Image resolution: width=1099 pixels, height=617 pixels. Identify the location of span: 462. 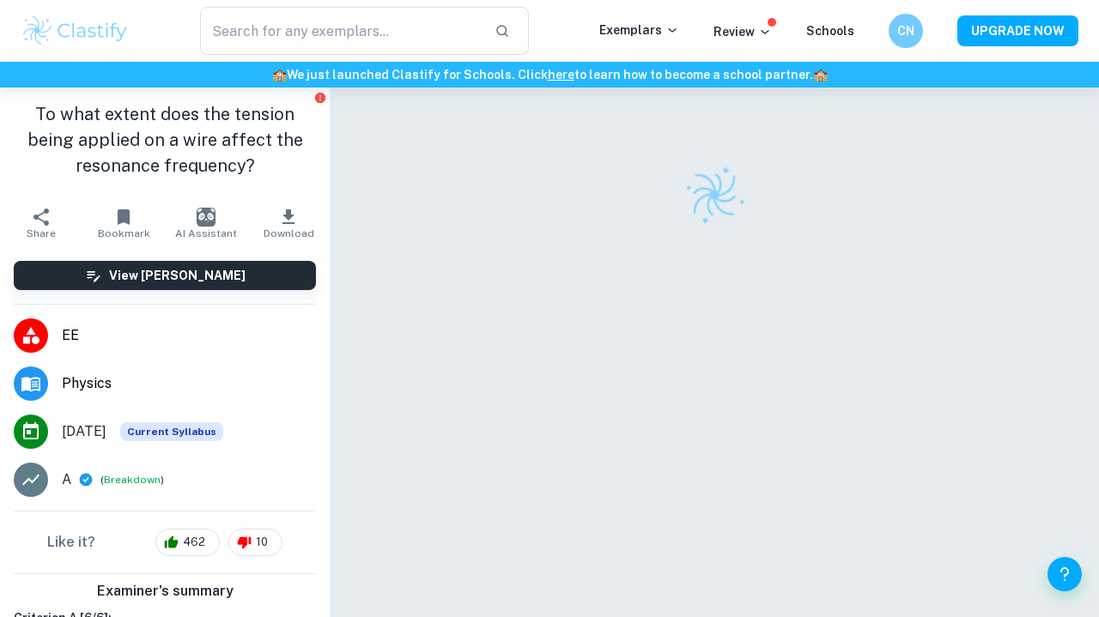
(194, 543).